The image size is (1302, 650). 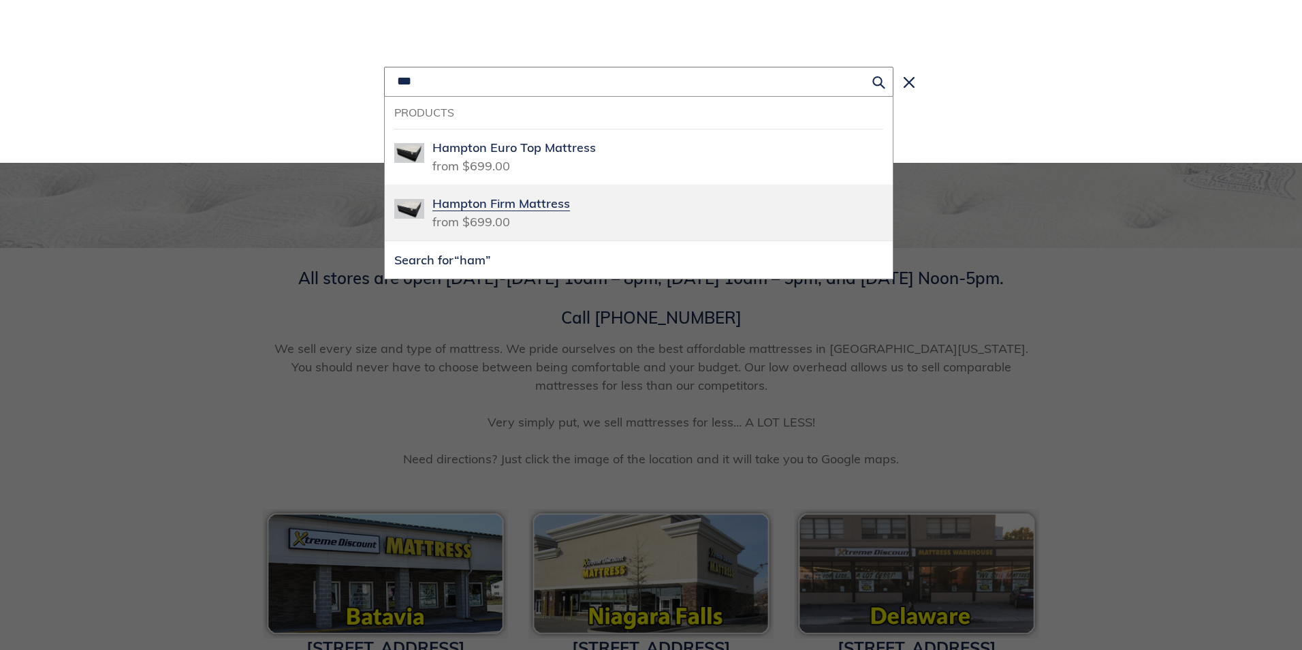 I want to click on img: Hampton Firm Mattress, so click(x=409, y=209).